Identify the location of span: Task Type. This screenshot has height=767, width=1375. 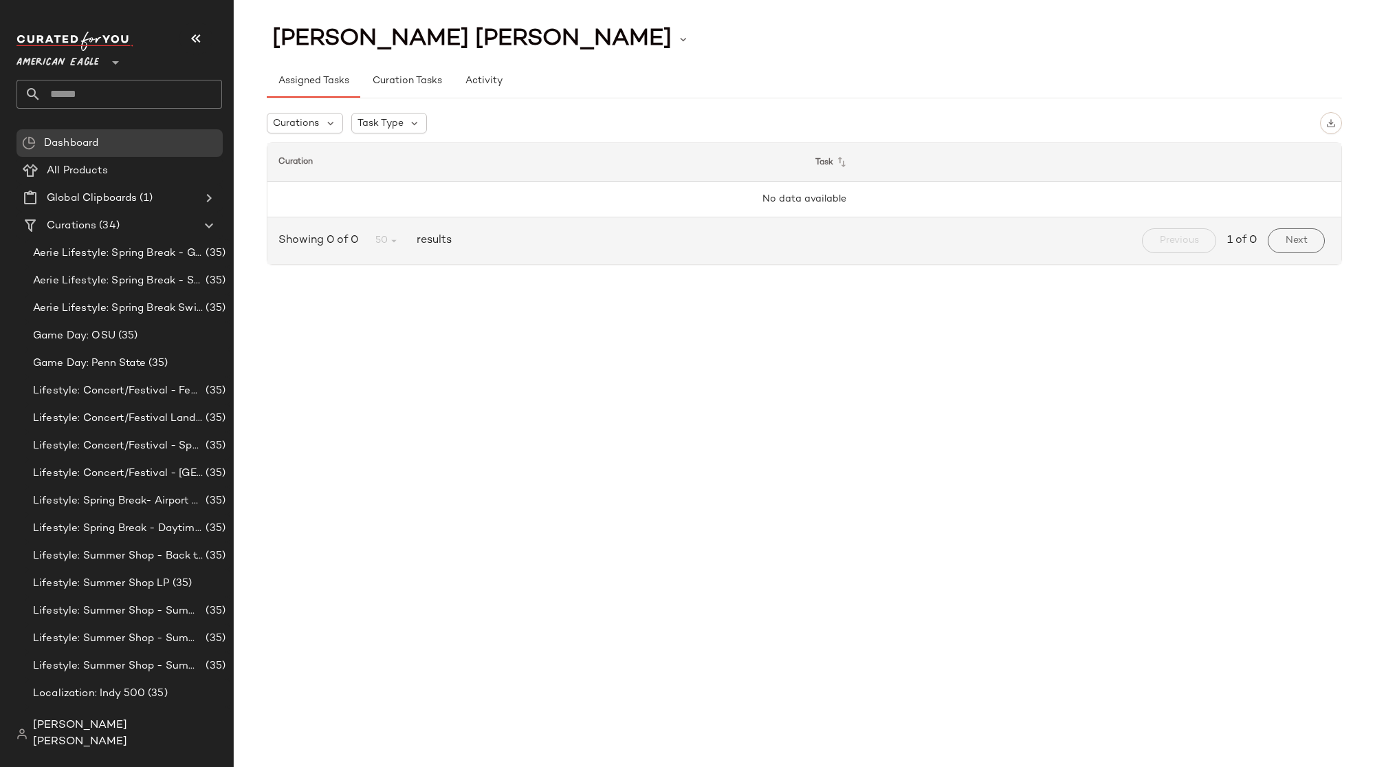
(380, 123).